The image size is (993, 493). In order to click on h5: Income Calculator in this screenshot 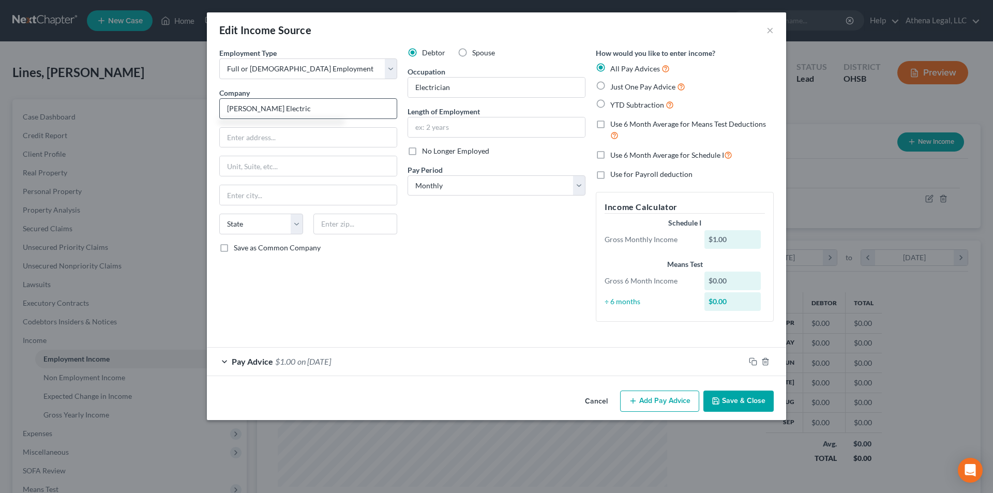, I will do `click(685, 207)`.